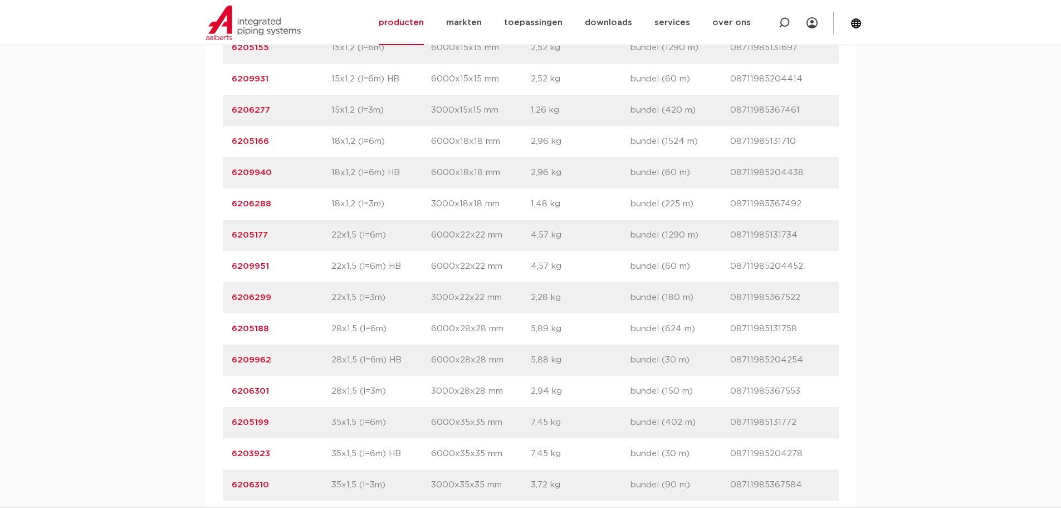  I want to click on p: 35x1,5 (l=6m), so click(381, 422).